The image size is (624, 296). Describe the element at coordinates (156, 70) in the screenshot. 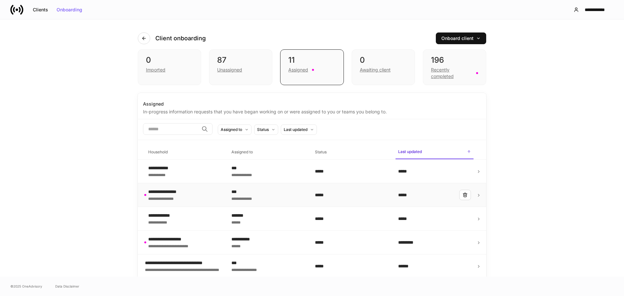

I see `div: Imported` at that location.